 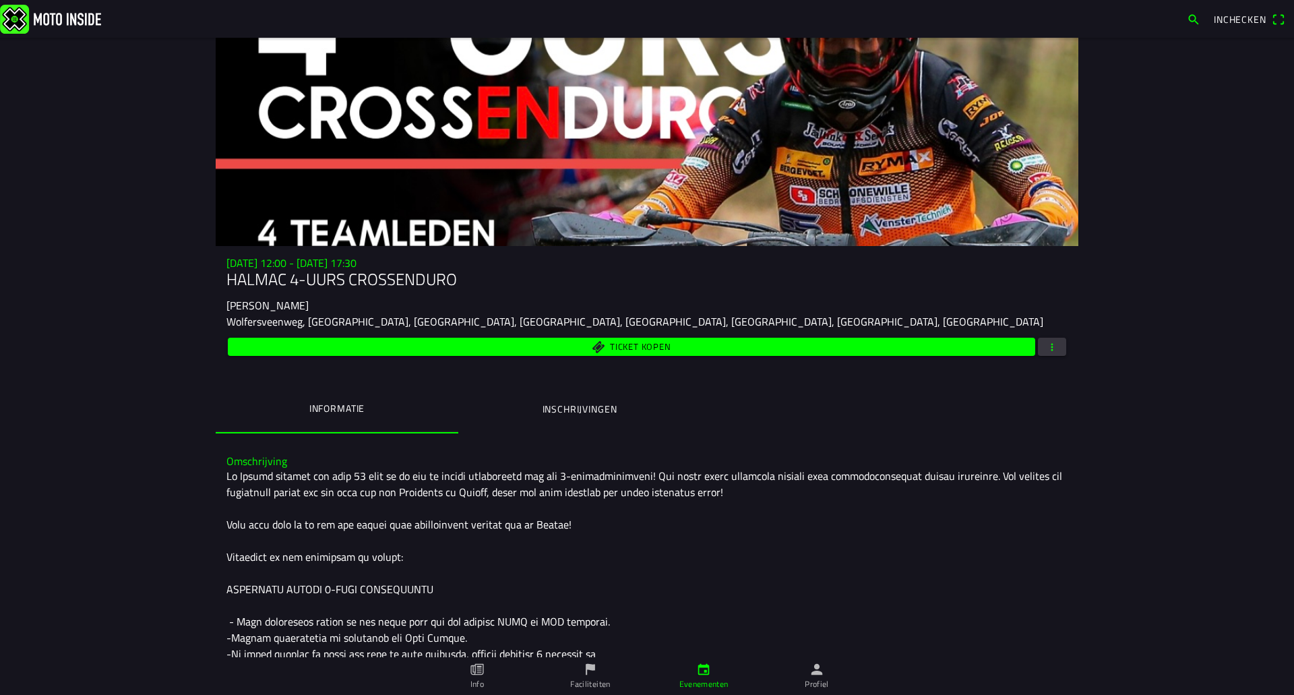 What do you see at coordinates (1194, 19) in the screenshot?
I see `a: search` at bounding box center [1194, 19].